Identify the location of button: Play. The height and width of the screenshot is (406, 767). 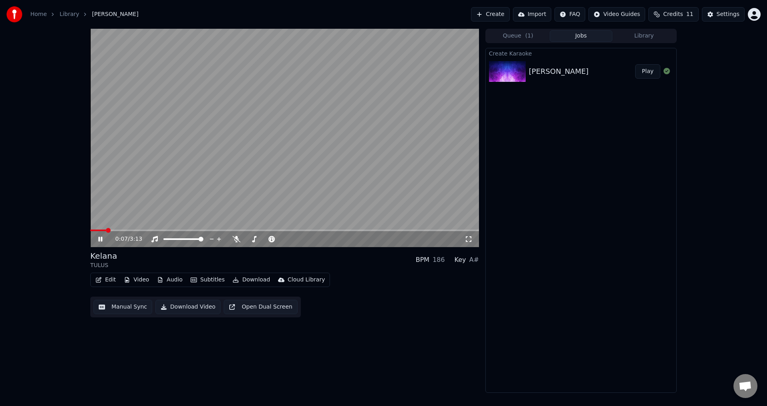
(647, 71).